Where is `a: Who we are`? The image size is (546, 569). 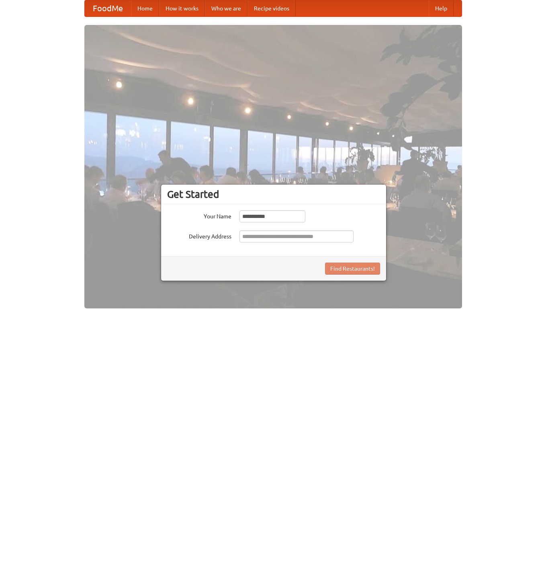 a: Who we are is located at coordinates (226, 8).